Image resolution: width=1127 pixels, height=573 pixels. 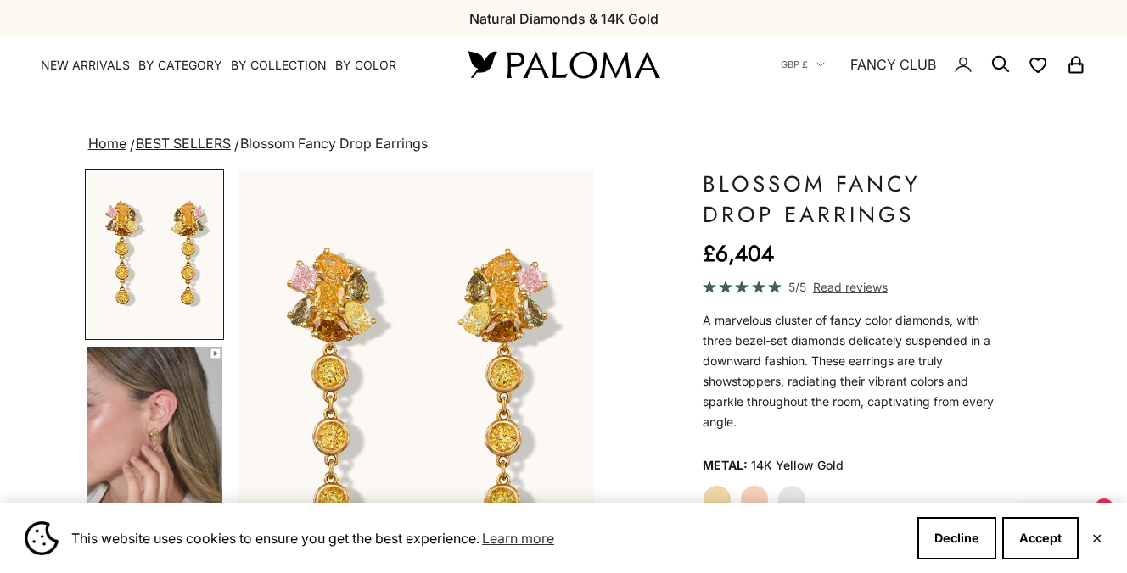 What do you see at coordinates (797, 466) in the screenshot?
I see `variant-option-value: 14K Yellow Gold` at bounding box center [797, 466].